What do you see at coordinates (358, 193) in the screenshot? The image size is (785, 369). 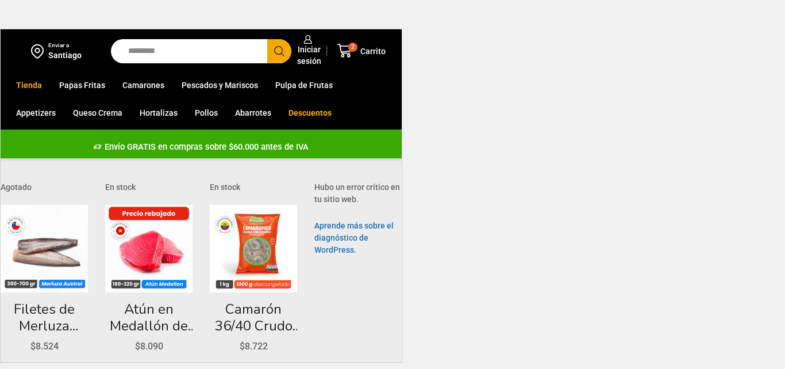 I see `p: Hubo un error crítico en tu sitio web.` at bounding box center [358, 193].